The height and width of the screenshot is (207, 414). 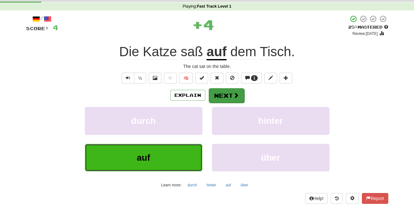 I want to click on button: Round history (alt+y), so click(x=336, y=198).